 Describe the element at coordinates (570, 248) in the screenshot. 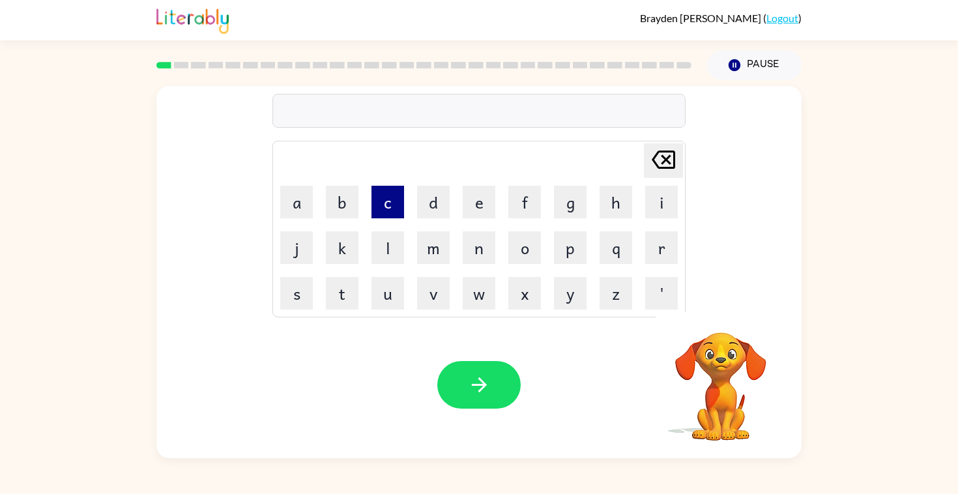

I see `button: p` at that location.